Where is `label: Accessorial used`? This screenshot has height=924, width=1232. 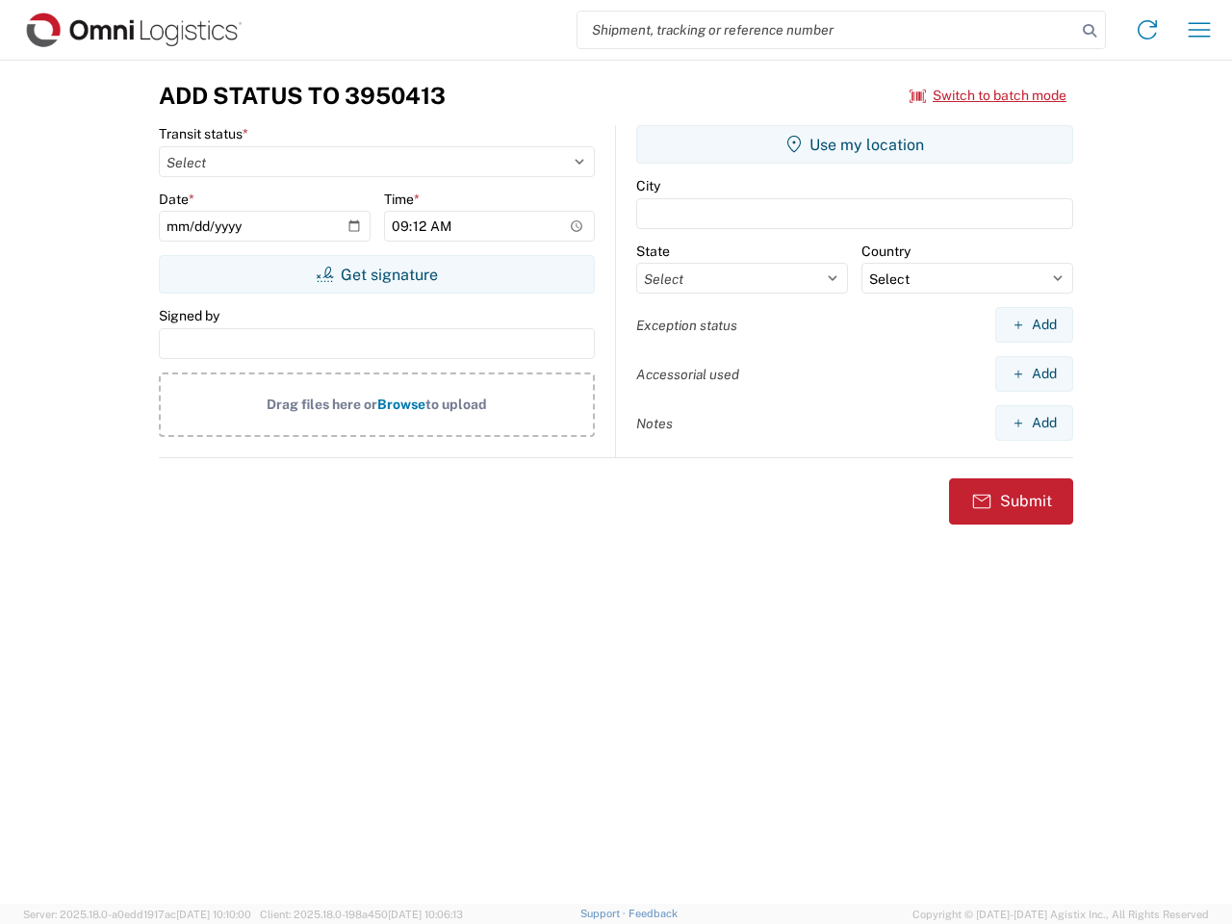 label: Accessorial used is located at coordinates (687, 375).